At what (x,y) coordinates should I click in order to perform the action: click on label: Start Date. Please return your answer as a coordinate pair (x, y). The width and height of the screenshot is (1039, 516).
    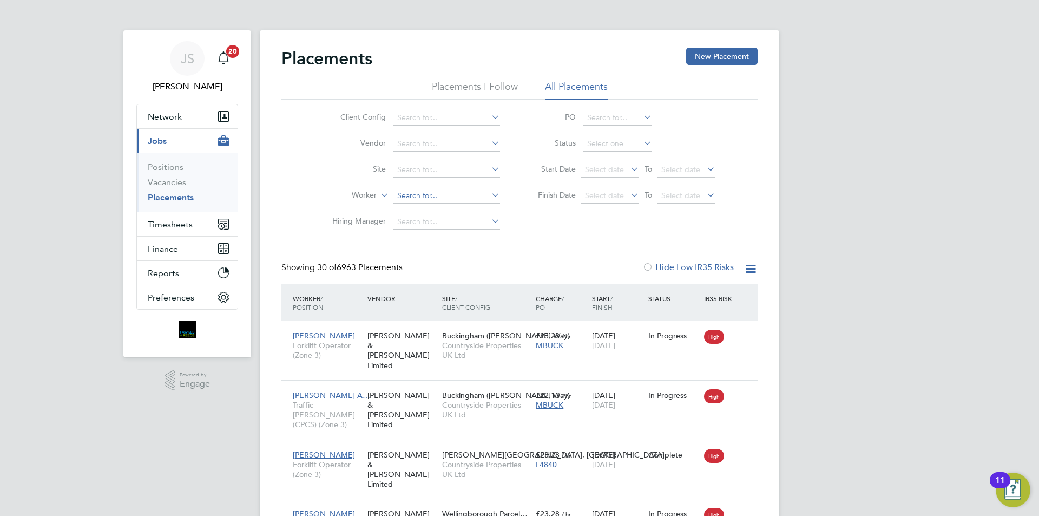
    Looking at the image, I should click on (551, 169).